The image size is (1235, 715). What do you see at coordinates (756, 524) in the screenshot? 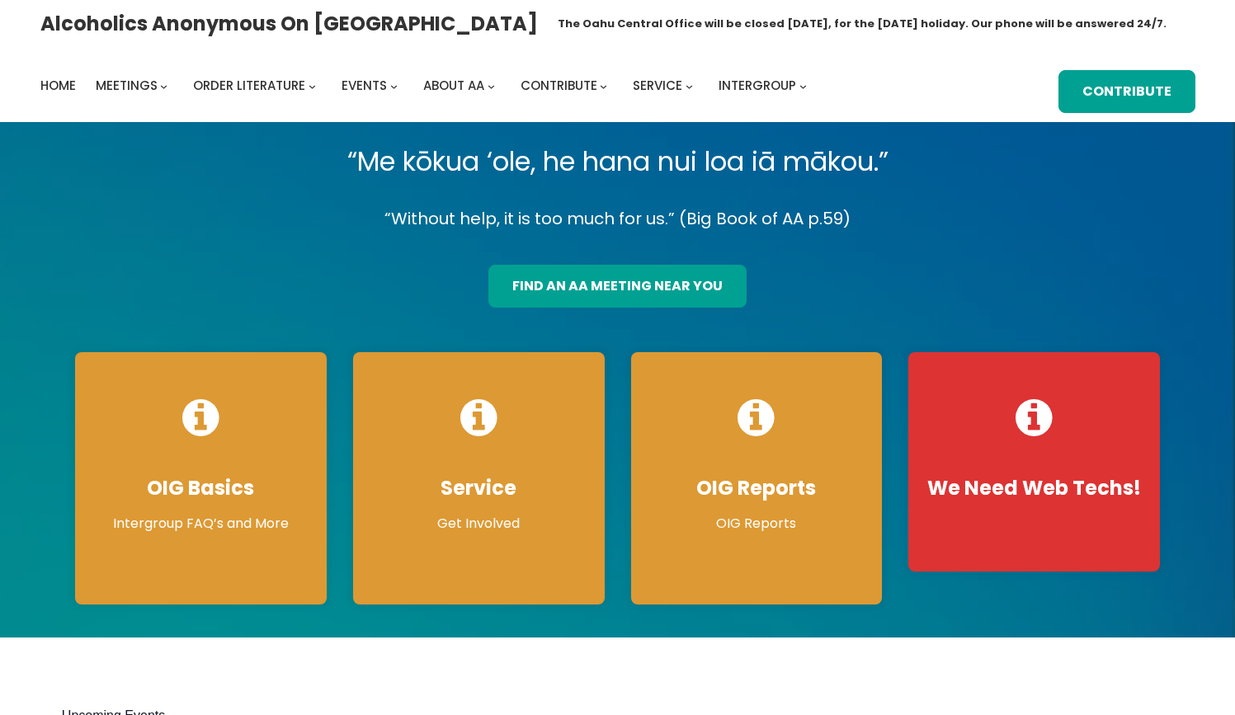
I see `p: OIG Reports` at bounding box center [756, 524].